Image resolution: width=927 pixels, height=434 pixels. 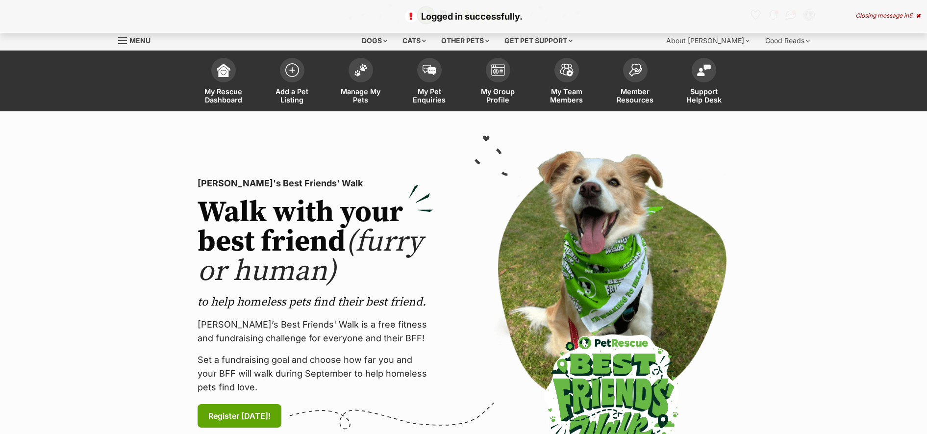 What do you see at coordinates (636, 82) in the screenshot?
I see `a: Member Resources` at bounding box center [636, 82].